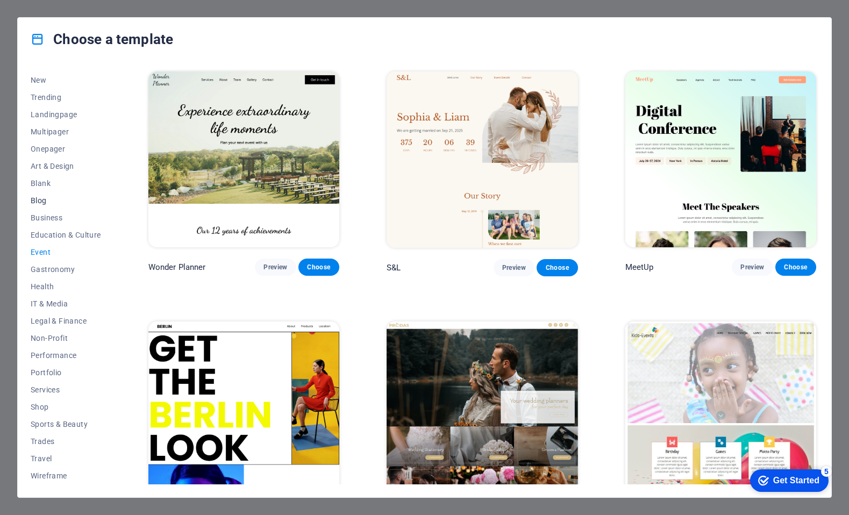 This screenshot has height=515, width=849. Describe the element at coordinates (66, 441) in the screenshot. I see `button: Trades` at that location.